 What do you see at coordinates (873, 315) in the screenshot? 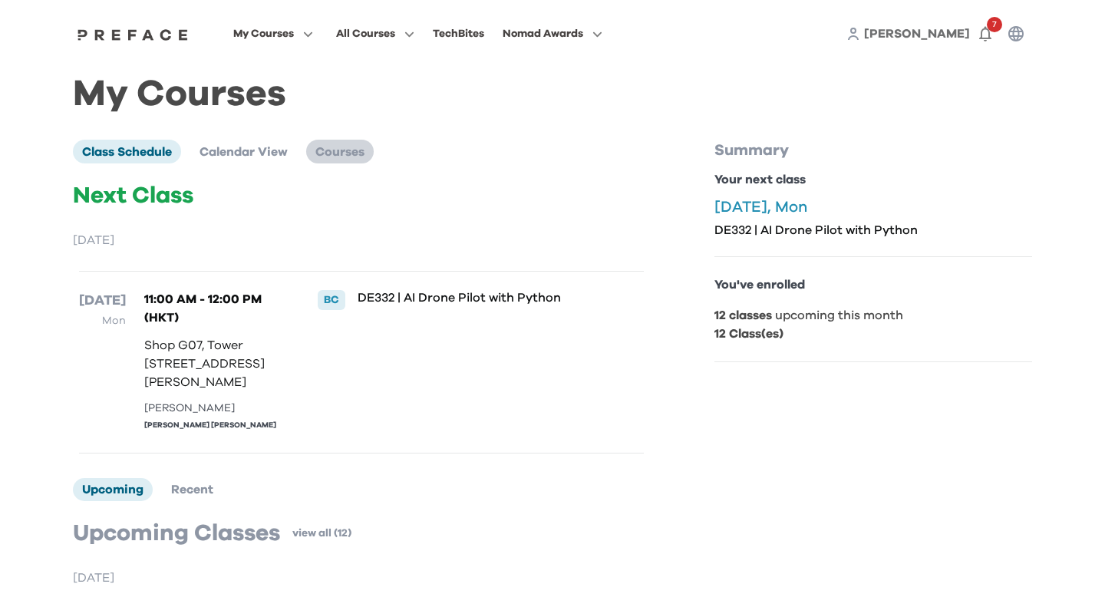
I see `p: upcoming this month` at bounding box center [873, 315].